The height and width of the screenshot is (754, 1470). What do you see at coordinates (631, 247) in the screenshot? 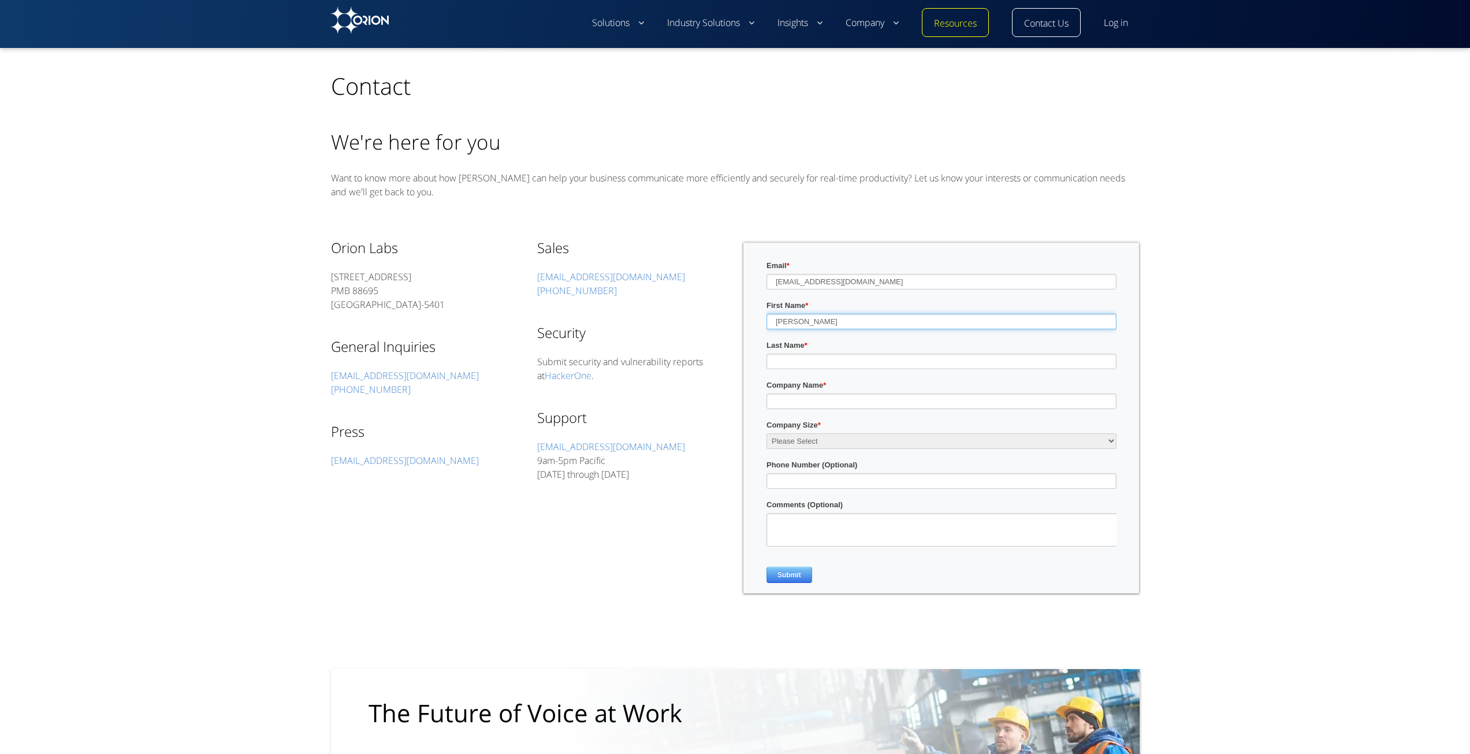
I see `h3: Sales` at bounding box center [631, 247].